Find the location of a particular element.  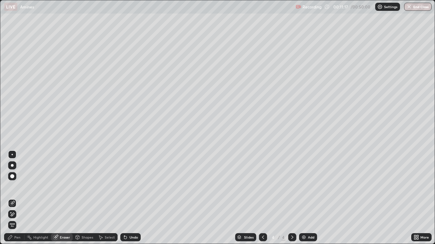

span: Erase all is located at coordinates (12, 225).